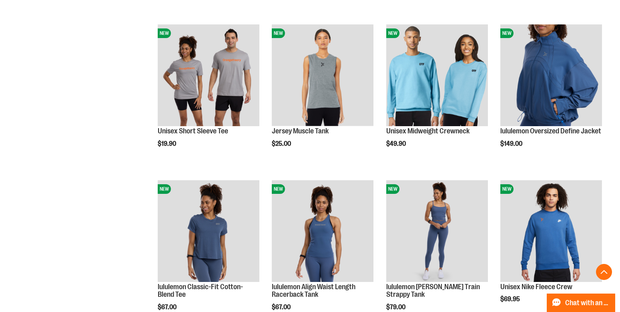  I want to click on span: $25.00, so click(282, 144).